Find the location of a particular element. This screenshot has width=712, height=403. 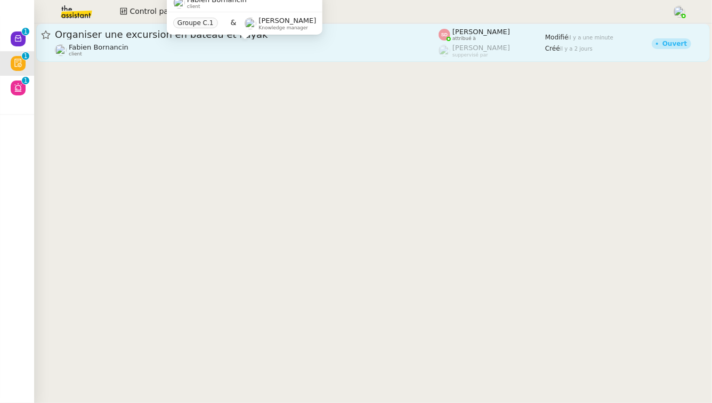

button: Control panel is located at coordinates (150, 12).